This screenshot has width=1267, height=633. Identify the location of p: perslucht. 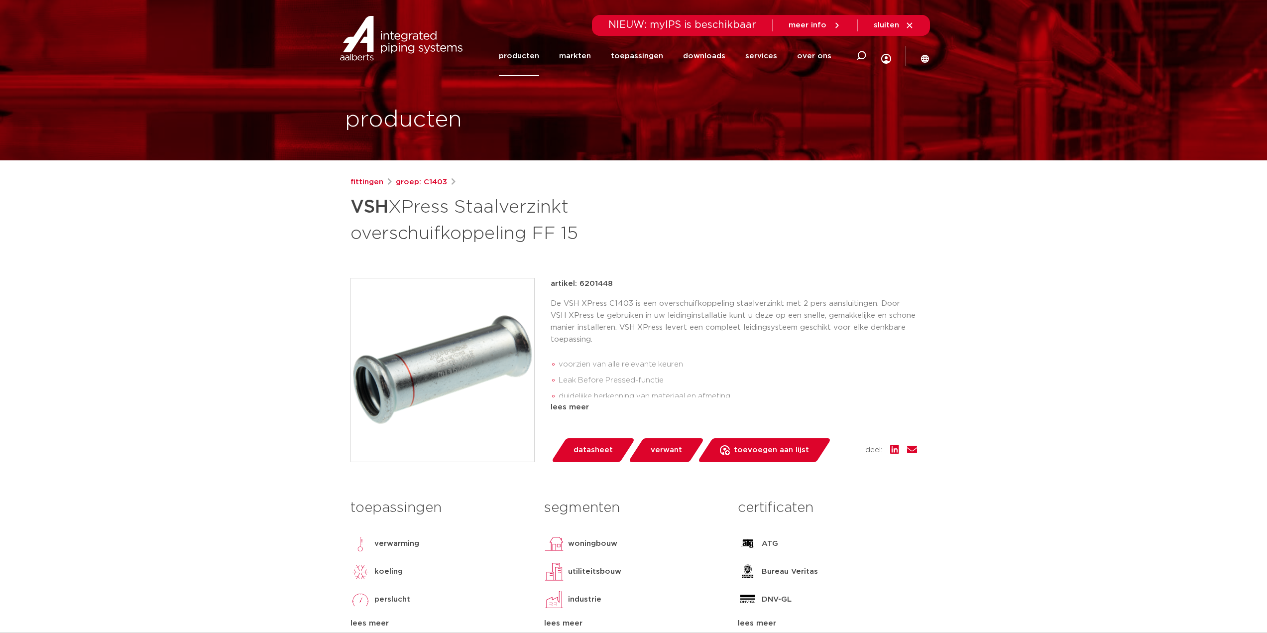
(392, 600).